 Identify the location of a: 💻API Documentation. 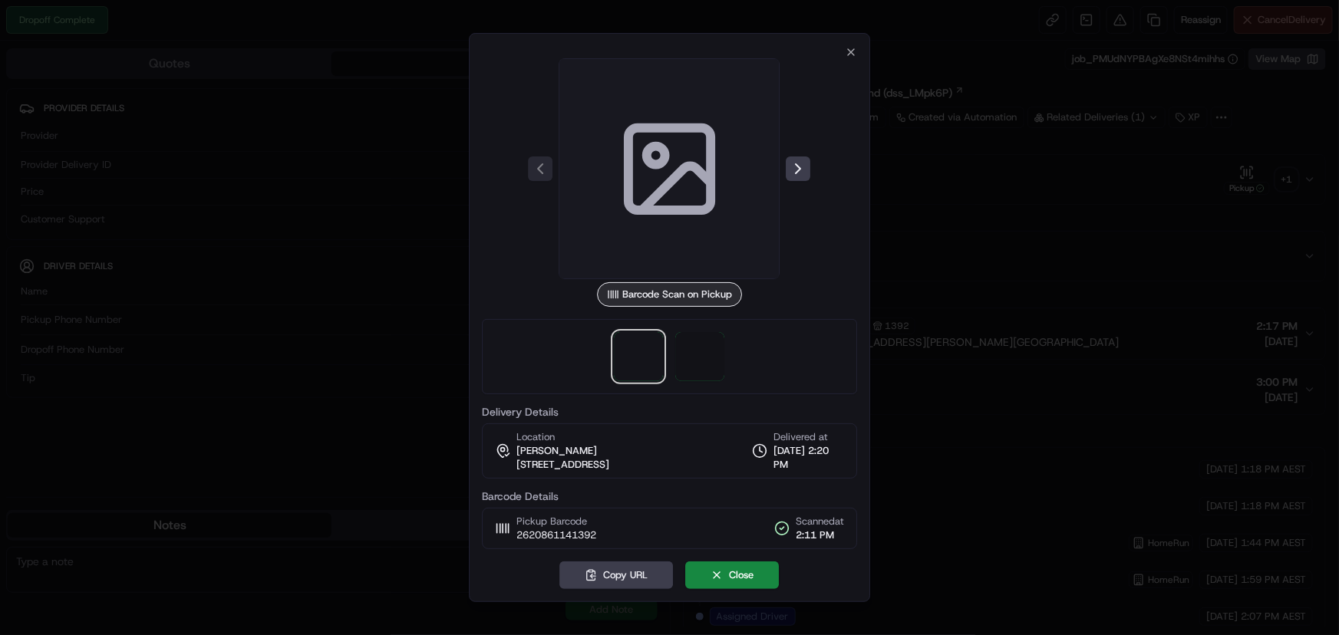
(188, 230).